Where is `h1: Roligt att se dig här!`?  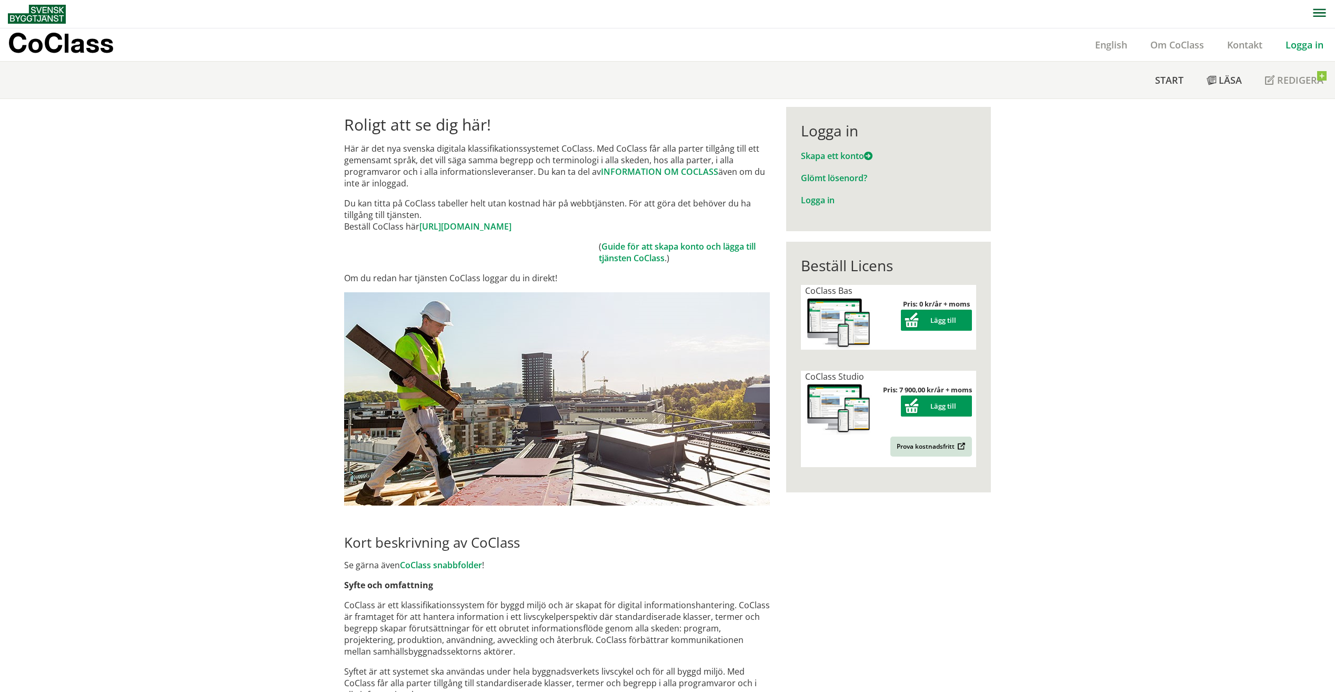 h1: Roligt att se dig här! is located at coordinates (557, 125).